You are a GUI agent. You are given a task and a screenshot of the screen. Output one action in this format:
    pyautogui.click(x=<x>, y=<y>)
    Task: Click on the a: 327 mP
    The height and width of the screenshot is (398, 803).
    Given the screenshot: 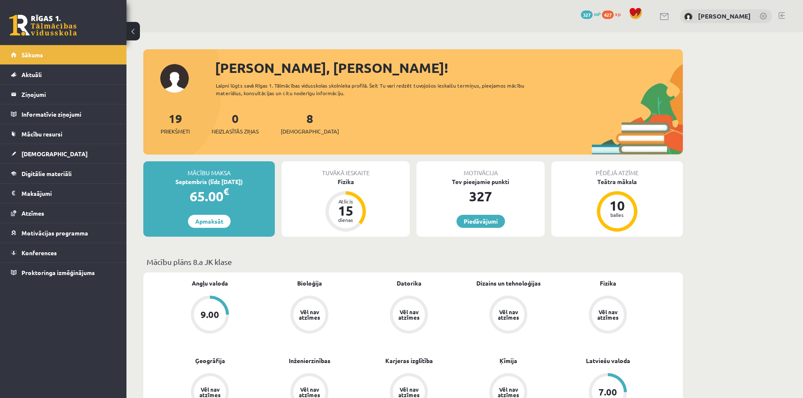 What is the action you would take?
    pyautogui.click(x=590, y=14)
    